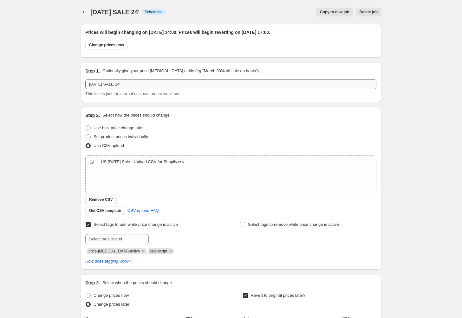 The height and width of the screenshot is (318, 462). What do you see at coordinates (368, 12) in the screenshot?
I see `span: Delete job` at bounding box center [368, 12].